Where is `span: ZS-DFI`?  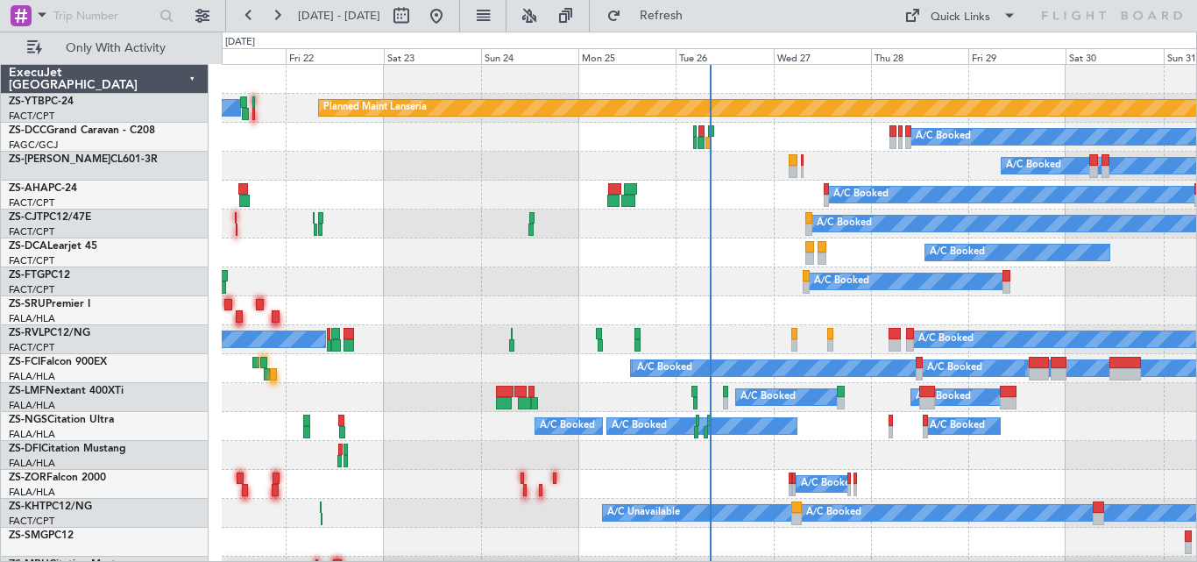
span: ZS-DFI is located at coordinates (25, 449).